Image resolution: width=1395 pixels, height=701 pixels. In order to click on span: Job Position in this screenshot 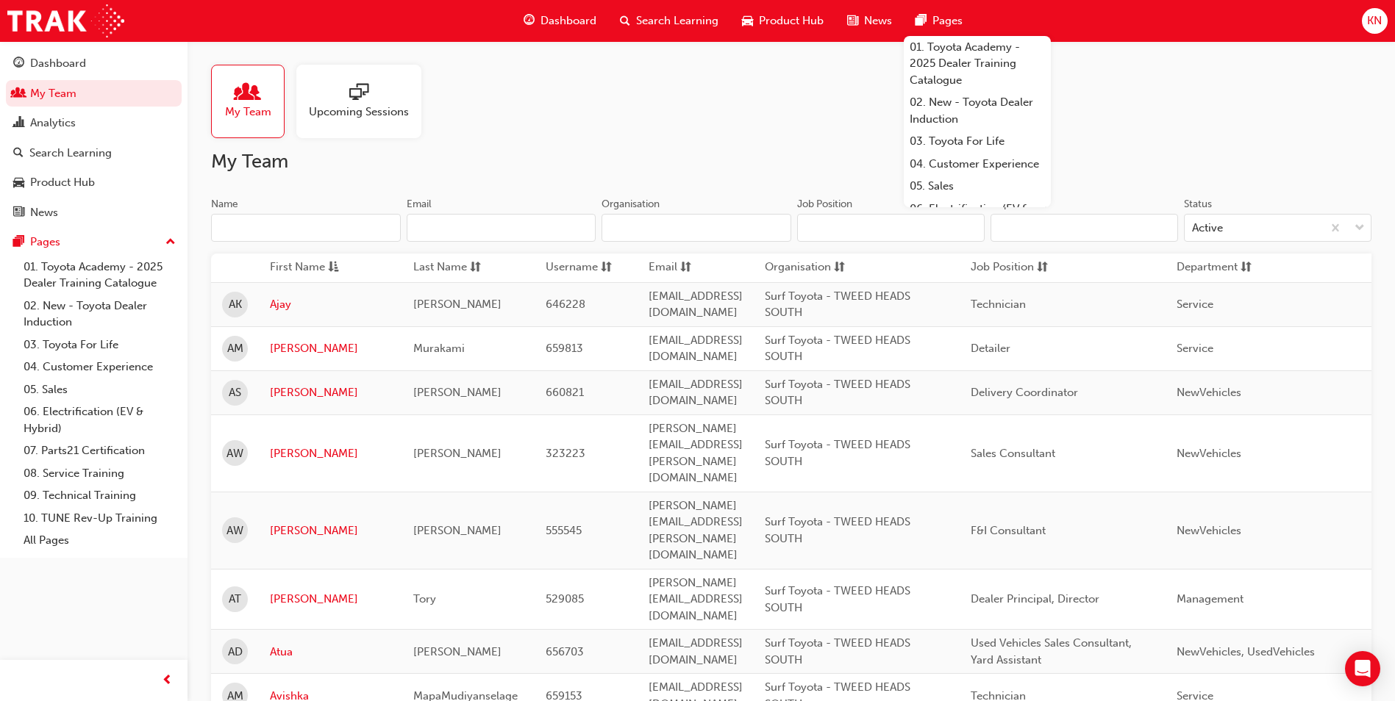, I will do `click(1002, 268)`.